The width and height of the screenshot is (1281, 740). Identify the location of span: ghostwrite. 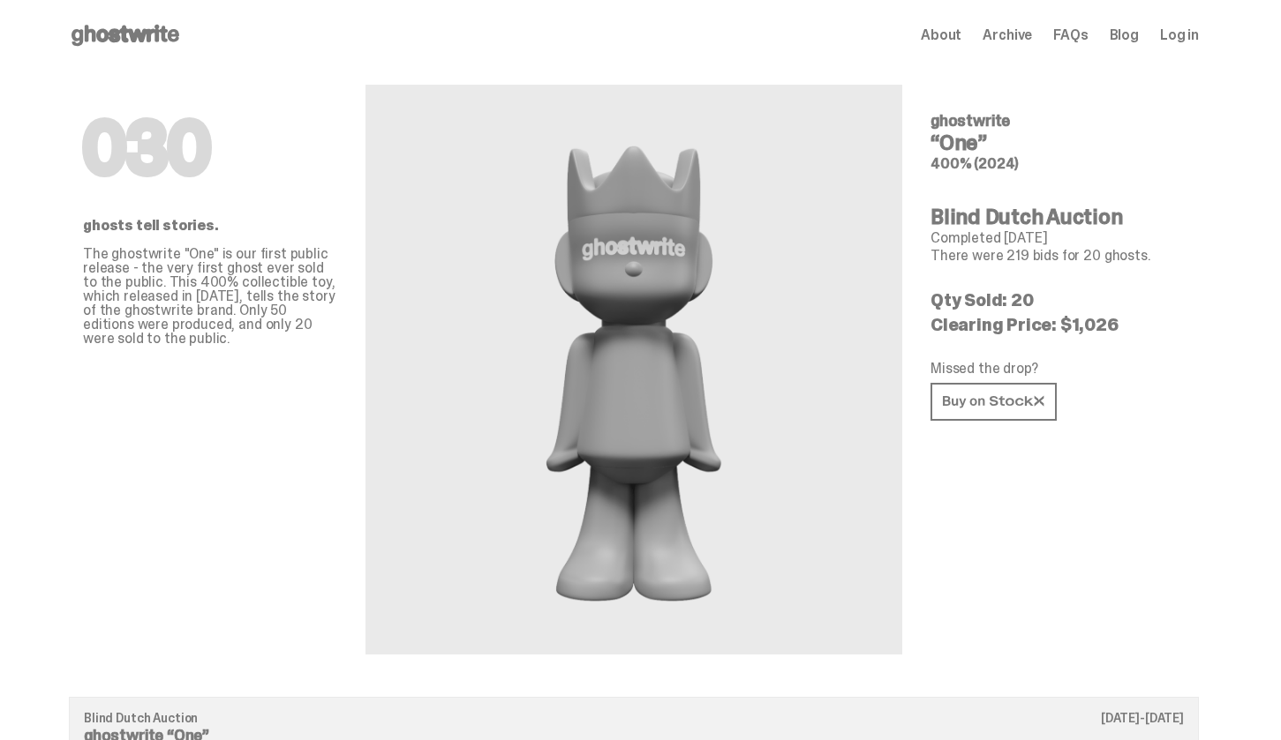
(970, 121).